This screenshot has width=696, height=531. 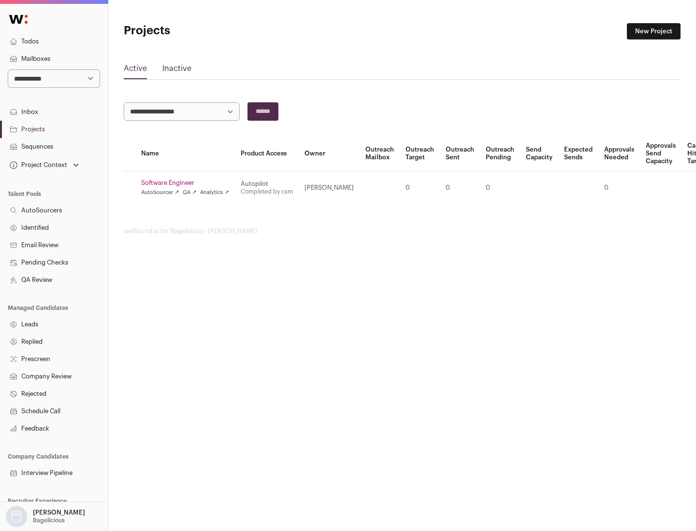 What do you see at coordinates (49, 521) in the screenshot?
I see `p: Bagelicious` at bounding box center [49, 521].